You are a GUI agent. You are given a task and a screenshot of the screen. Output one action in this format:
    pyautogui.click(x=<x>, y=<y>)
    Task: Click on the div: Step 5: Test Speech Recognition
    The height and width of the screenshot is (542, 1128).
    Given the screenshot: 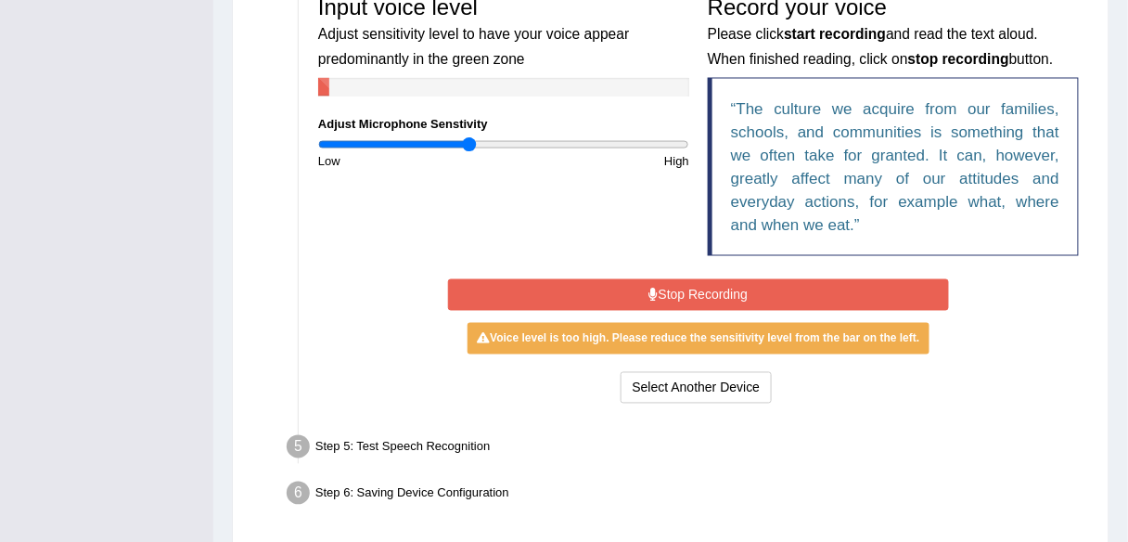 What is the action you would take?
    pyautogui.click(x=689, y=450)
    